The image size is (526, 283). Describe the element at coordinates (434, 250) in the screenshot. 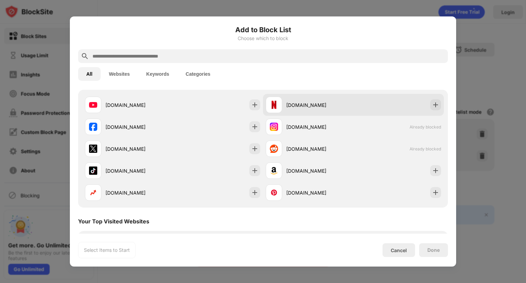

I see `div: Done` at that location.